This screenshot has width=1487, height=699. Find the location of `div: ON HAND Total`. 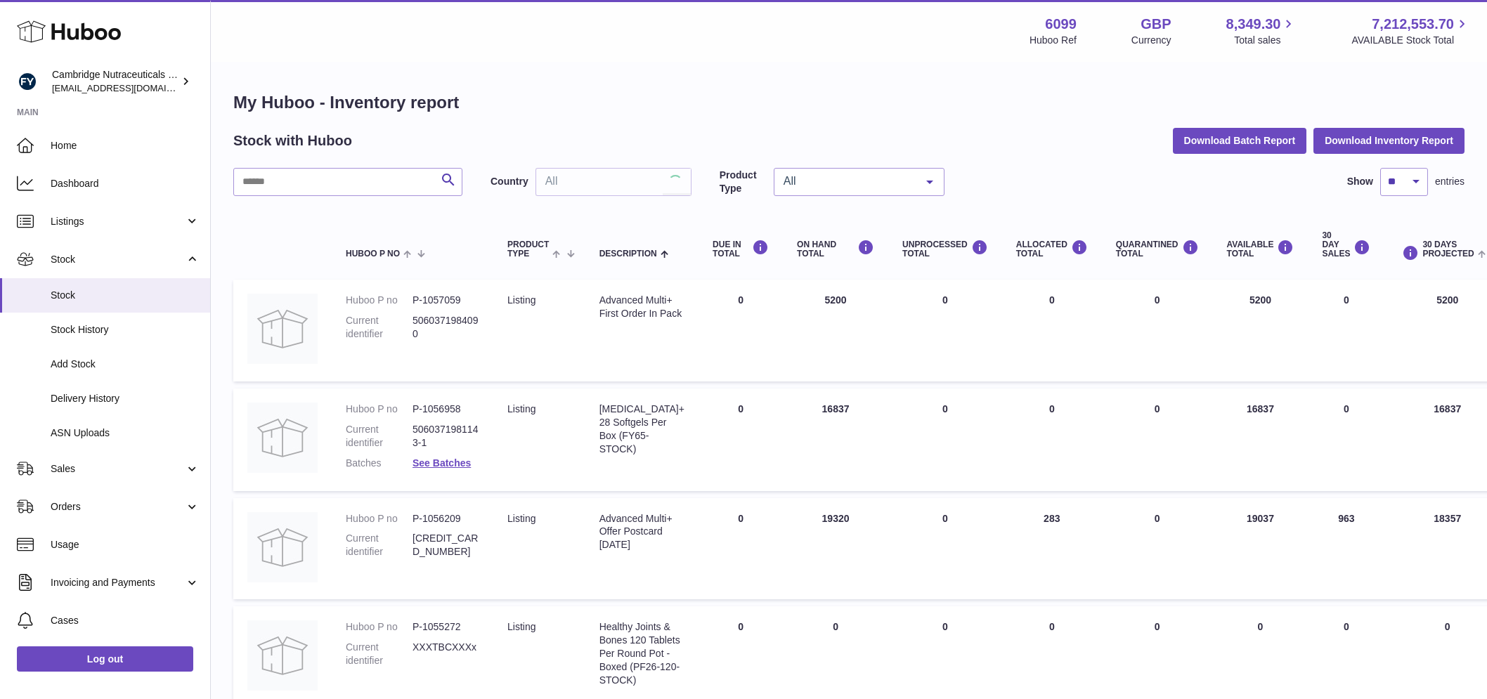

div: ON HAND Total is located at coordinates (835, 249).